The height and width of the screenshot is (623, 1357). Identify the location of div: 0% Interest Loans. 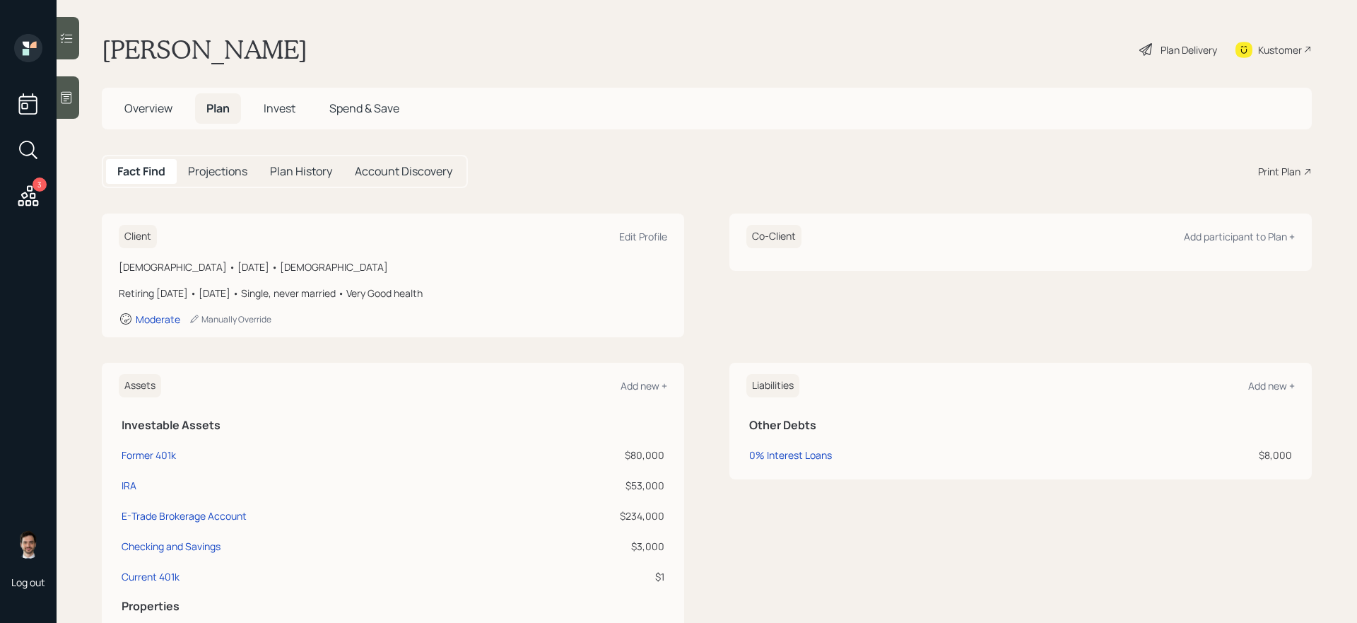
(790, 454).